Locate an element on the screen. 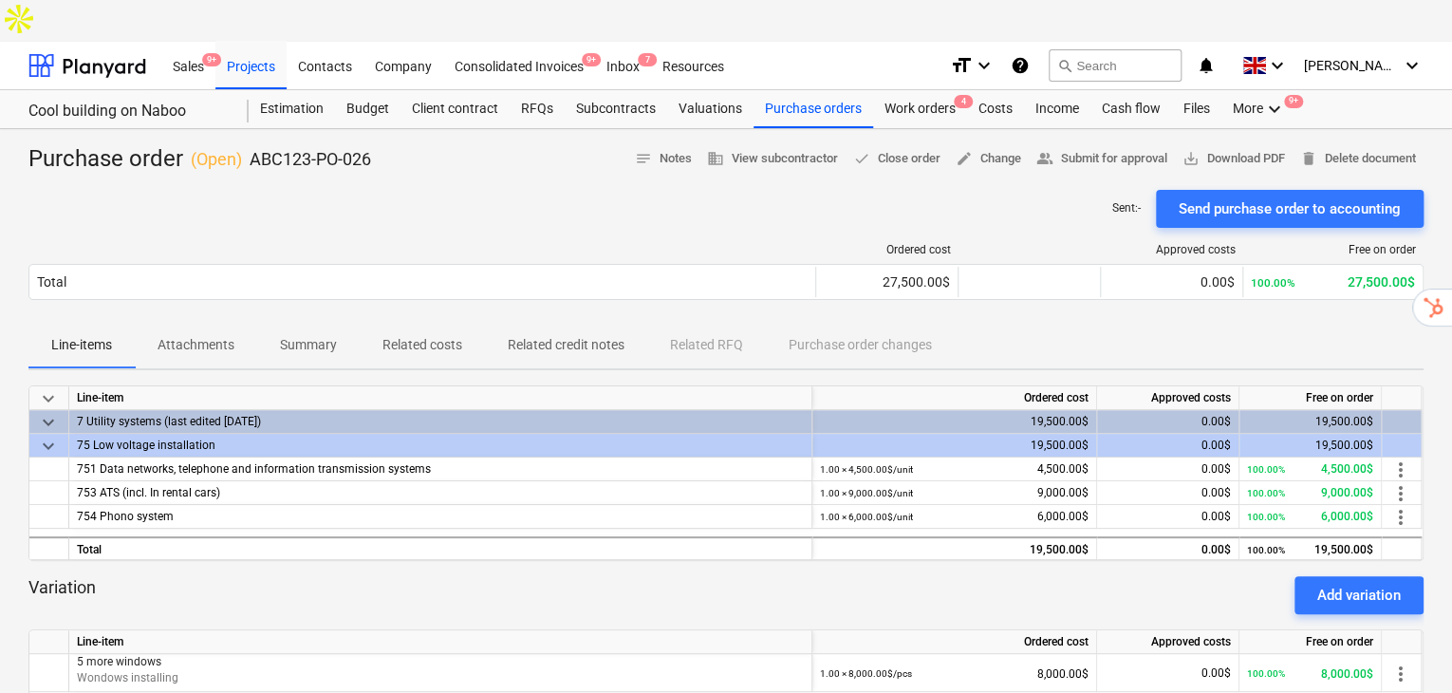  span: 7 is located at coordinates (647, 60).